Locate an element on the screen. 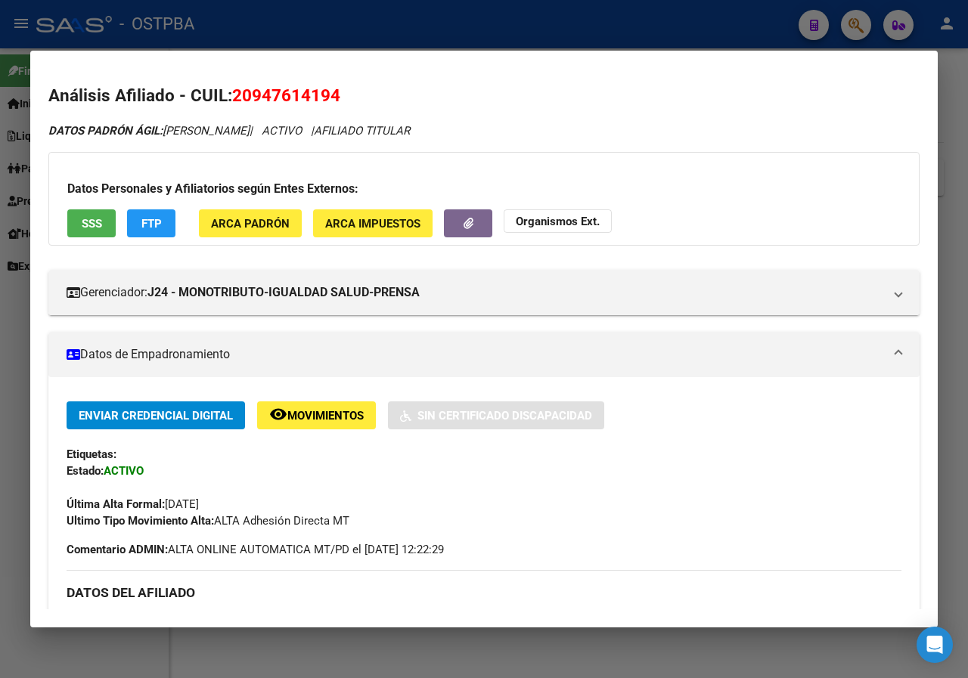  strong: Última Alta Formal: is located at coordinates (116, 504).